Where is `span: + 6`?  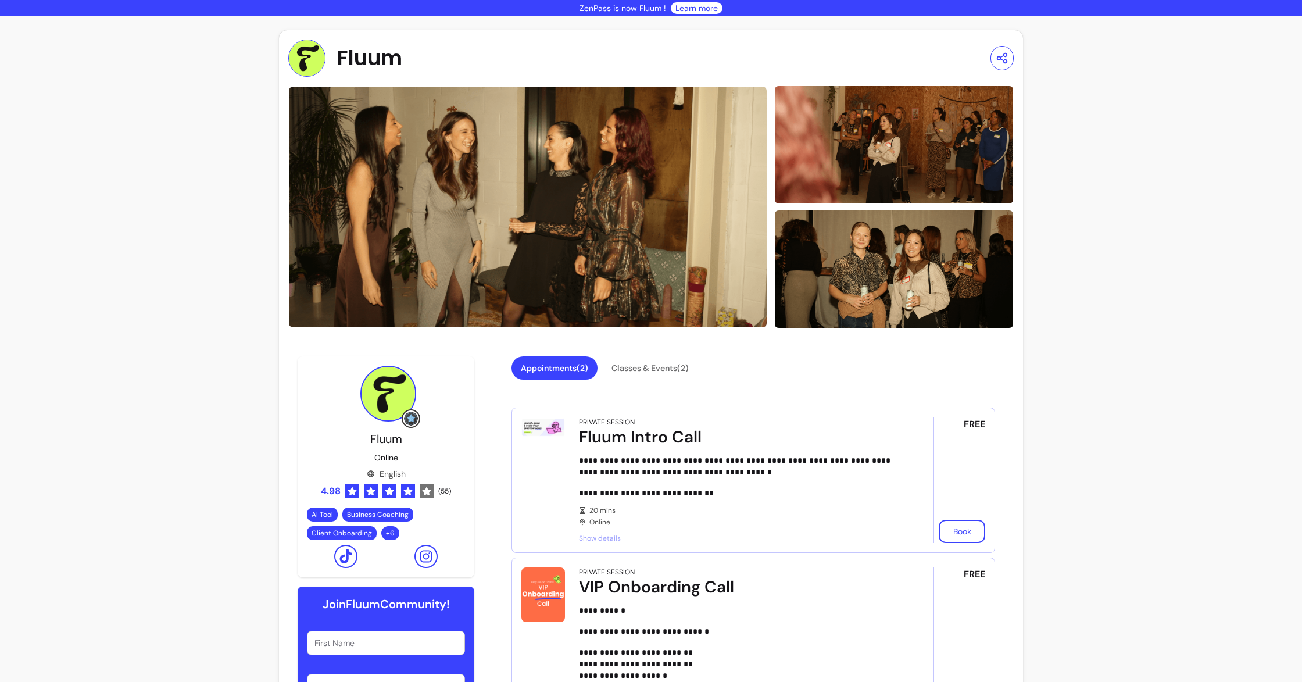
span: + 6 is located at coordinates (390, 533).